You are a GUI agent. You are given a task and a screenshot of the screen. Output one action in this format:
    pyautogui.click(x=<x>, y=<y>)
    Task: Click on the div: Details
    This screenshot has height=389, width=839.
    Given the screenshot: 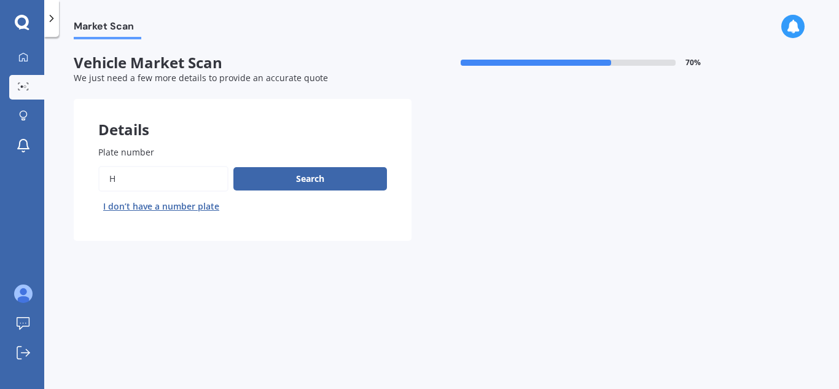 What is the action you would take?
    pyautogui.click(x=243, y=117)
    